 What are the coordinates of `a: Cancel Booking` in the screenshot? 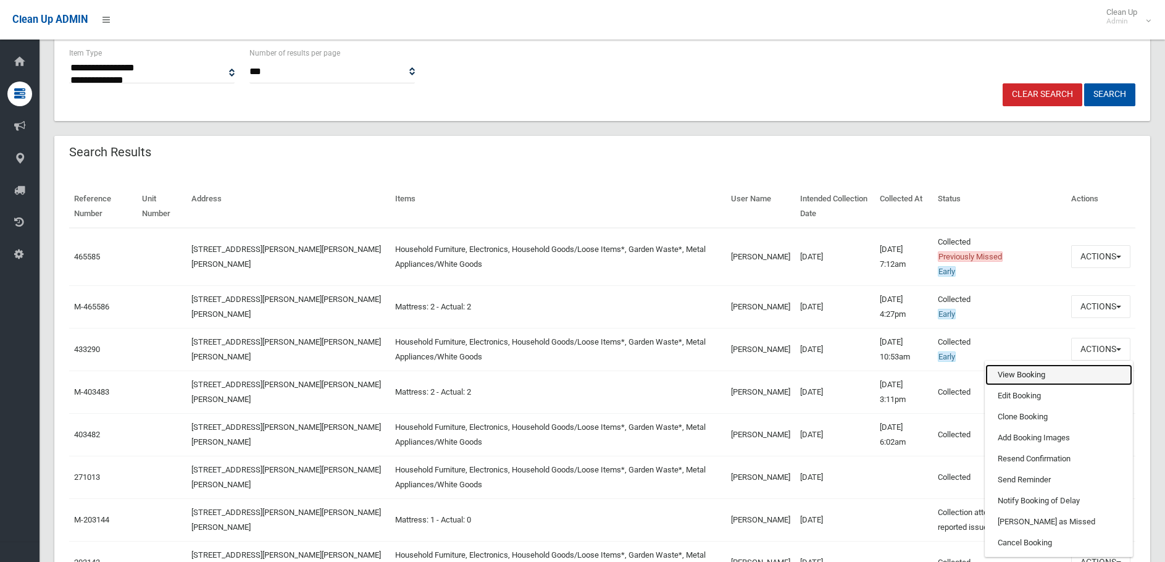 It's located at (1059, 543).